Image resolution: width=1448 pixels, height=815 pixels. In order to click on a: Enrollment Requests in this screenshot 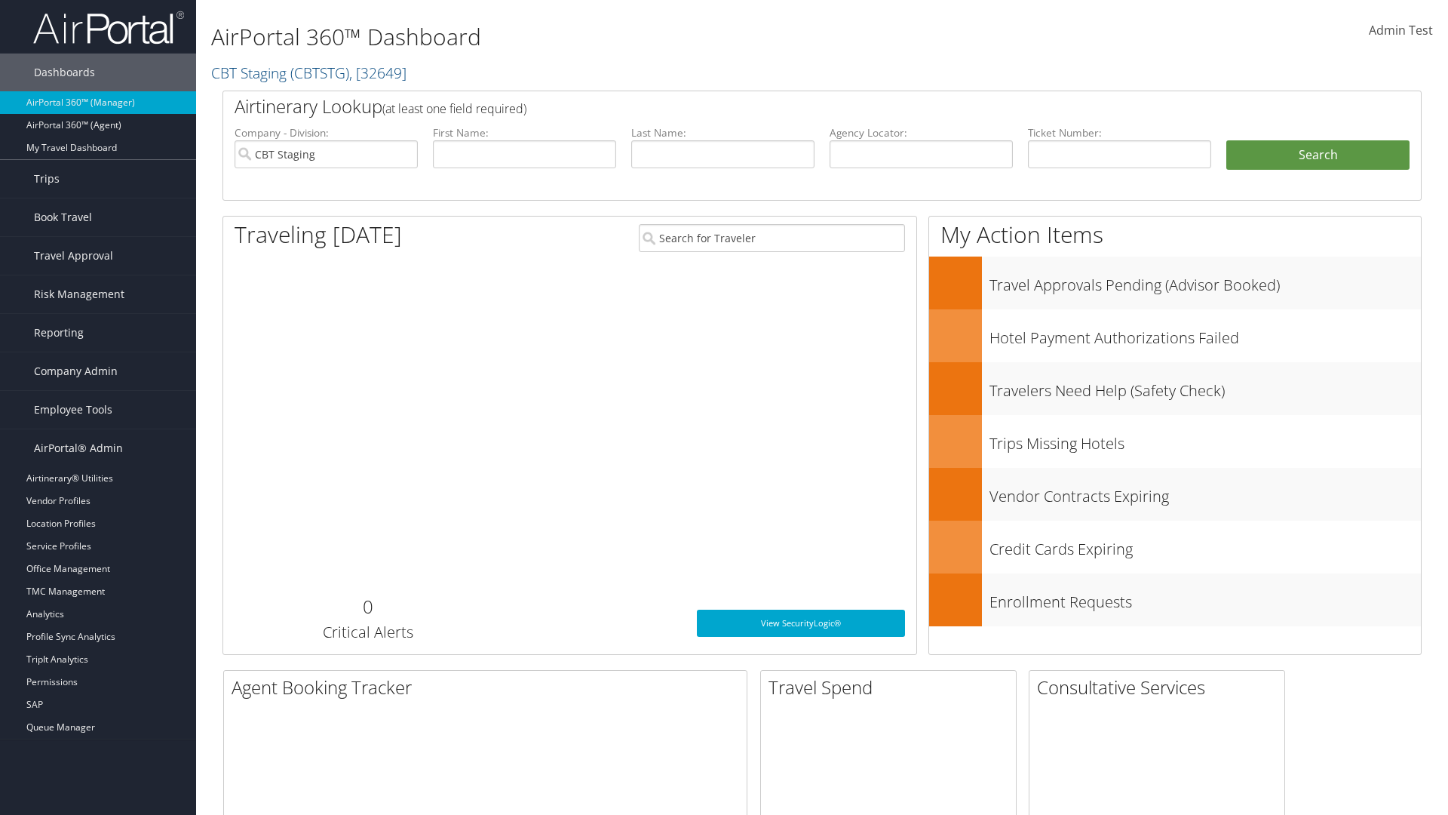, I will do `click(1175, 600)`.